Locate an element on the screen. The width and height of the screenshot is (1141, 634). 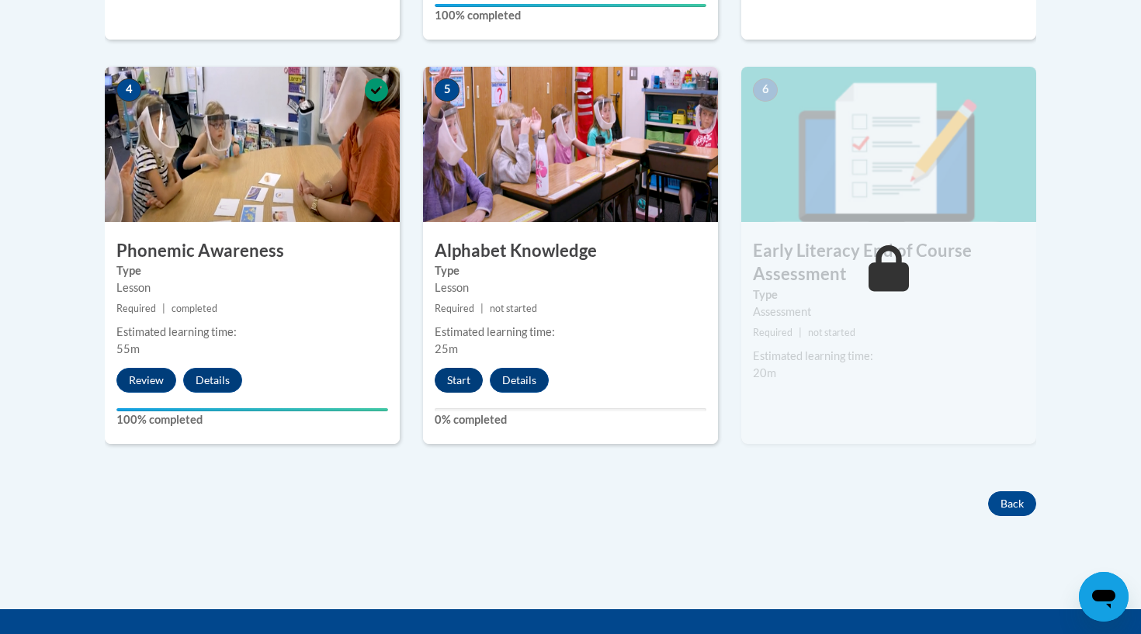
button: Review is located at coordinates (146, 380).